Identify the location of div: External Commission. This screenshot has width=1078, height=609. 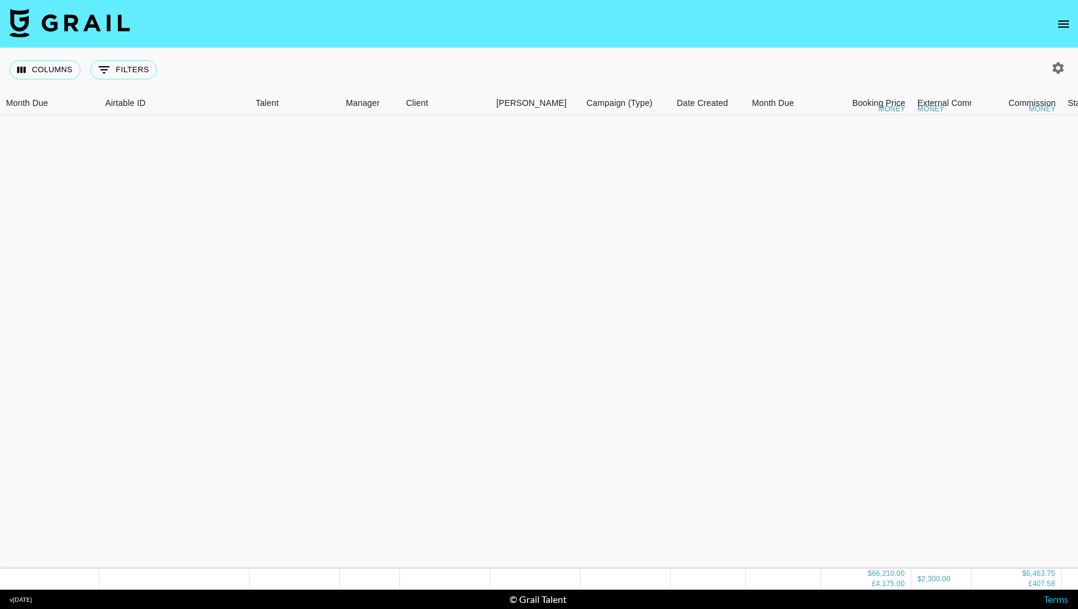
(958, 103).